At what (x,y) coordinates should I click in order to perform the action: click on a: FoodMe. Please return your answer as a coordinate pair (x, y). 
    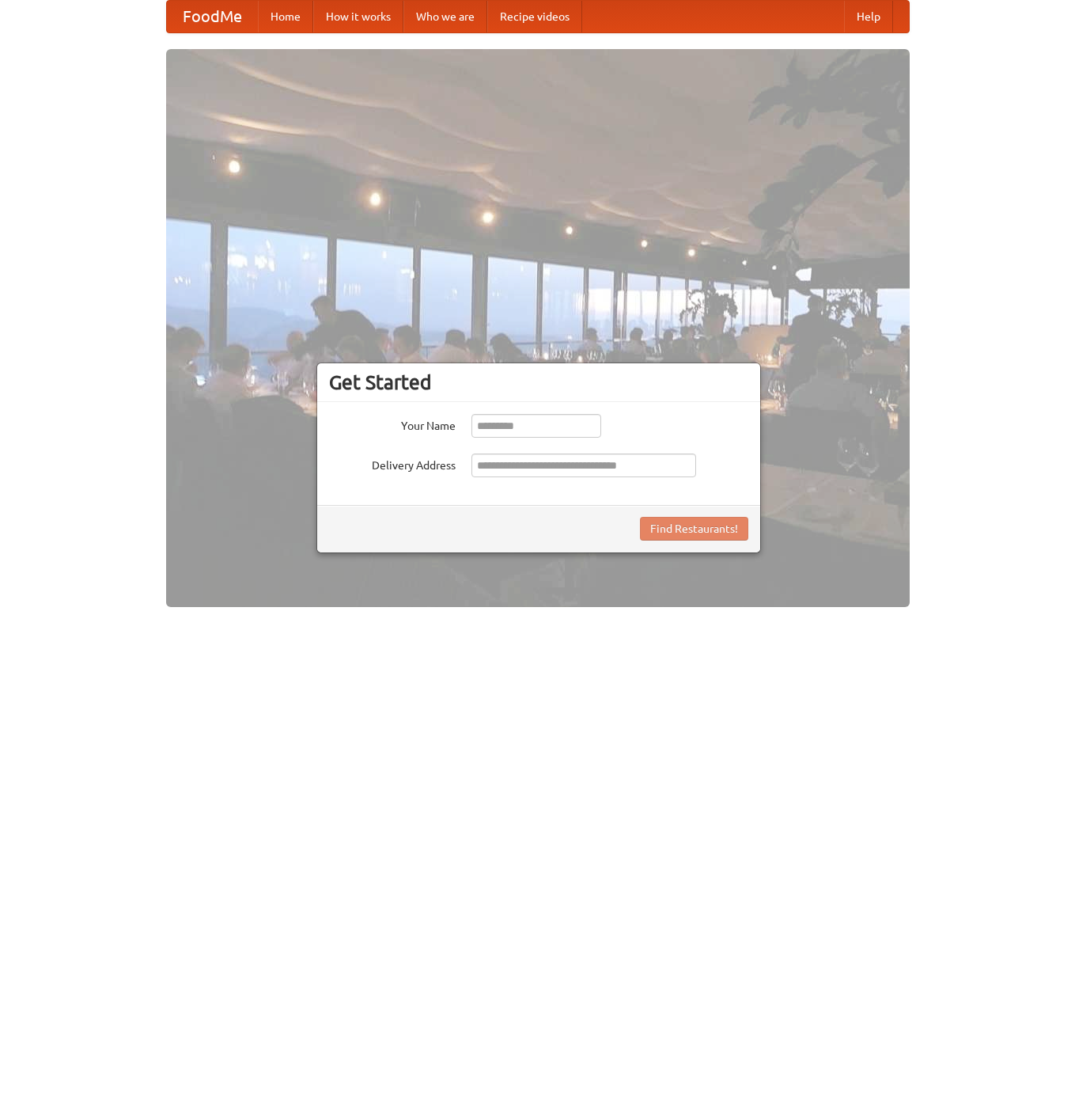
    Looking at the image, I should click on (212, 17).